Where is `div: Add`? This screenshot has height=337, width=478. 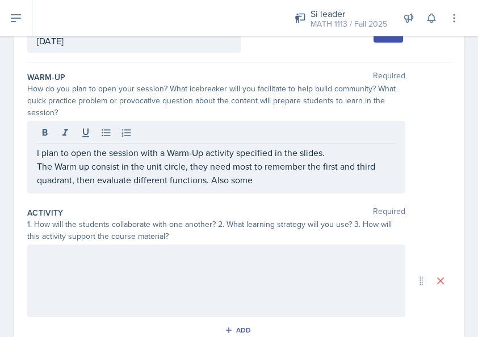
div: Add is located at coordinates (239, 330).